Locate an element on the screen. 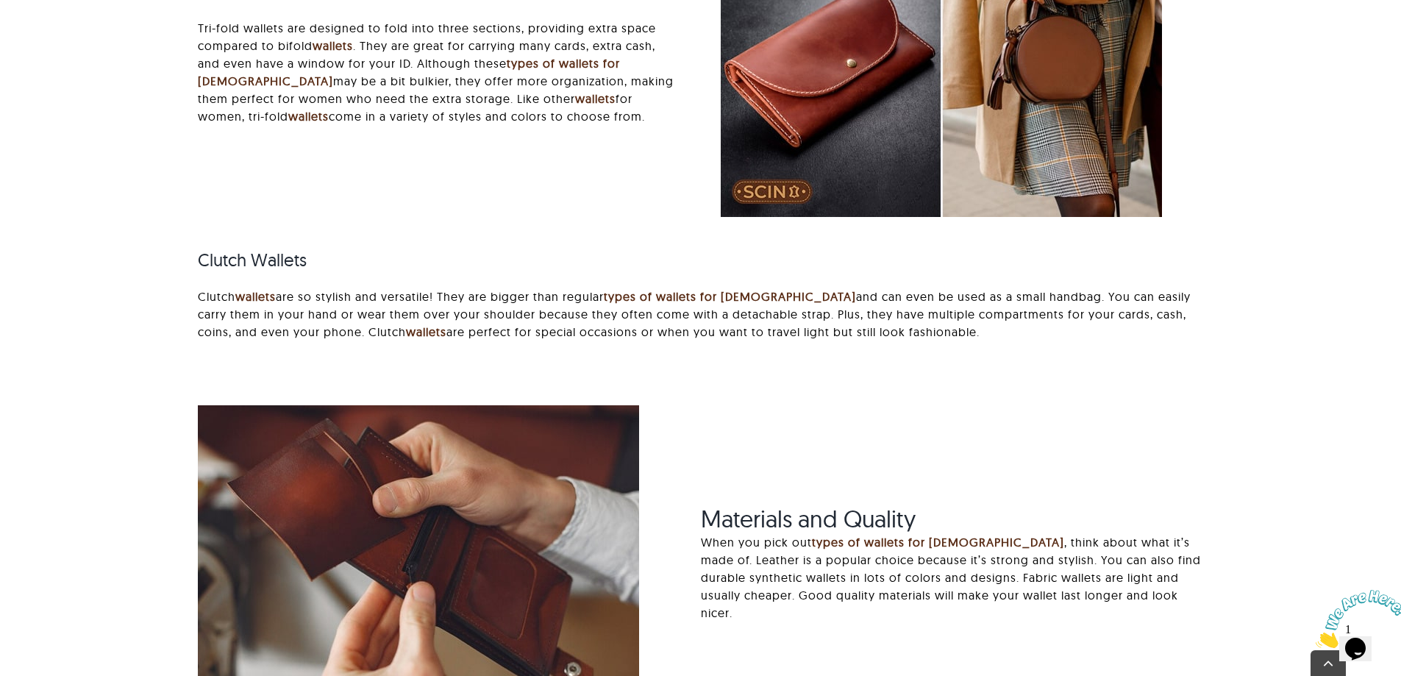  p: Tri-fold wallets are designed to fold into three sections, providing extra space compared to bifo... is located at coordinates (439, 72).